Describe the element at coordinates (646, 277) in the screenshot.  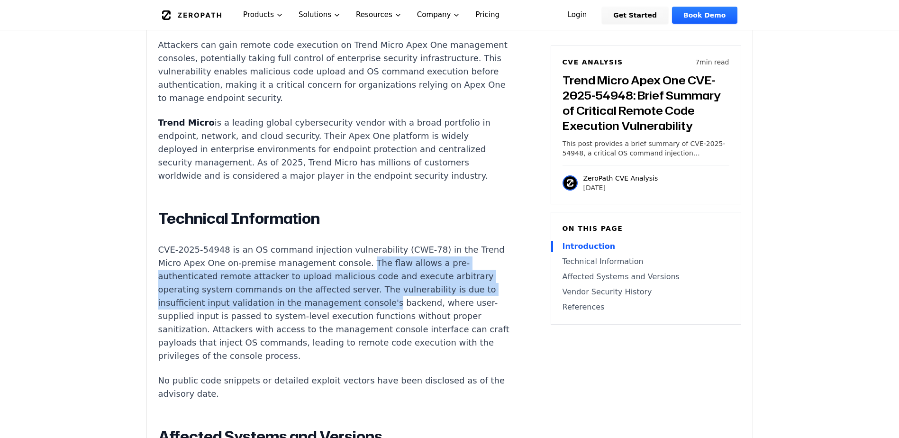
I see `a: Affected Systems and Versions` at that location.